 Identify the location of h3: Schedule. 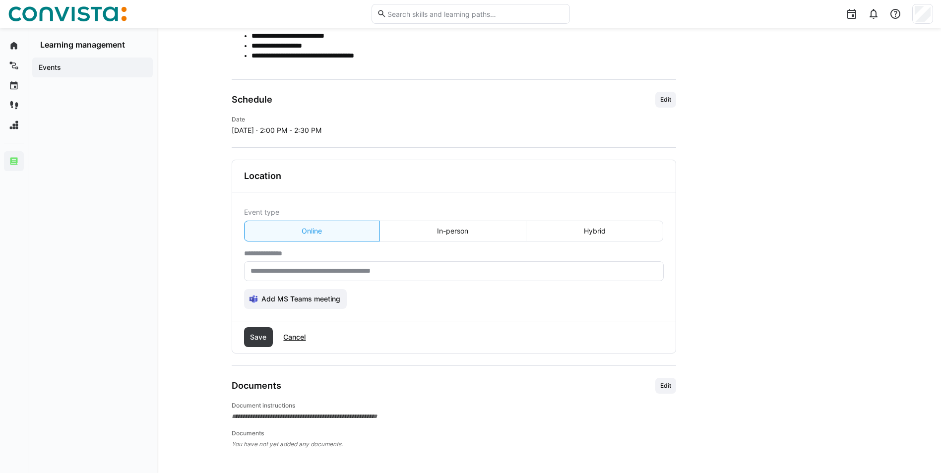
(252, 100).